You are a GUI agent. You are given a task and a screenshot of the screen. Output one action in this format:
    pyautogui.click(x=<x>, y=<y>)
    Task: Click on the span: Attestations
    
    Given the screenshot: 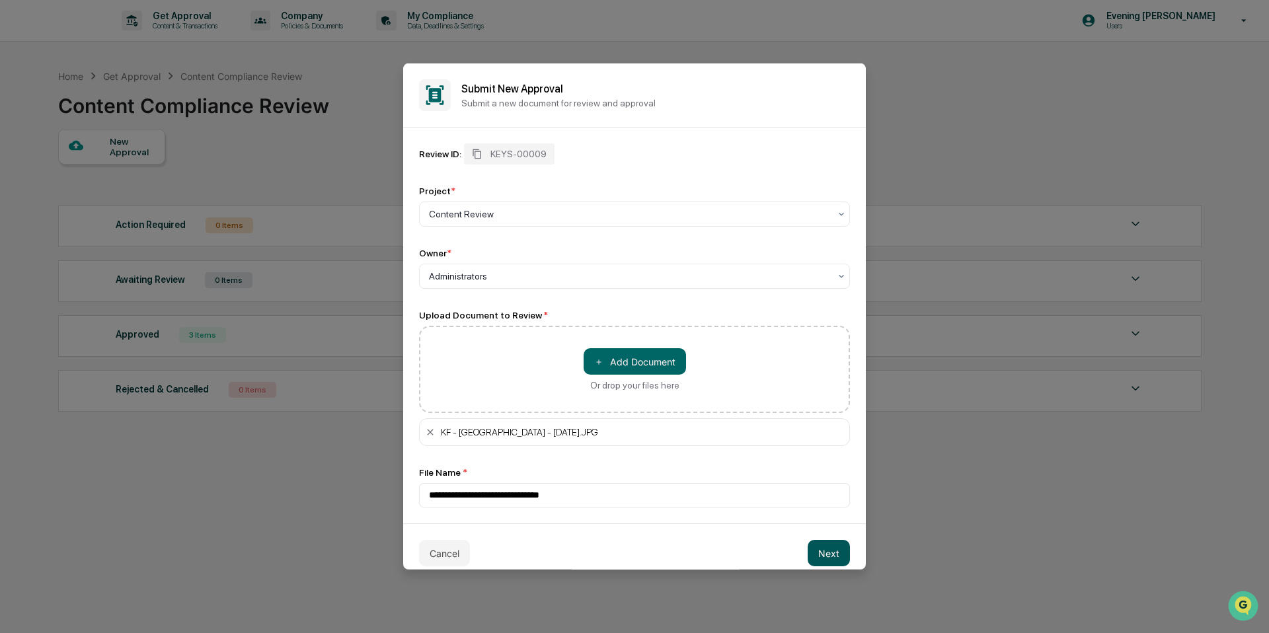 What is the action you would take?
    pyautogui.click(x=136, y=173)
    